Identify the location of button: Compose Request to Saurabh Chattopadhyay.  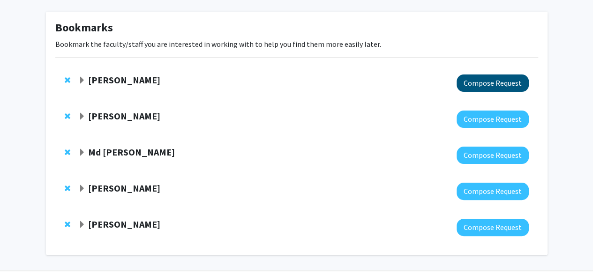
(493, 191).